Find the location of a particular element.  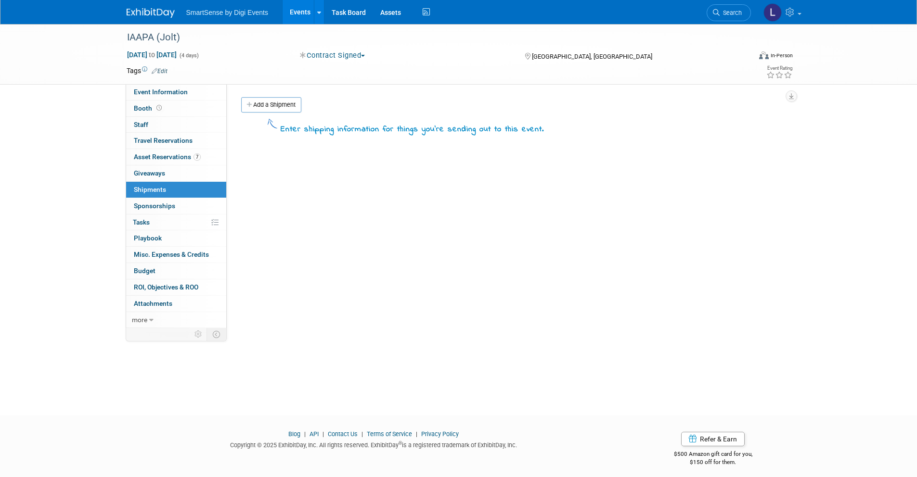

span: Travel Reservations is located at coordinates (163, 141).